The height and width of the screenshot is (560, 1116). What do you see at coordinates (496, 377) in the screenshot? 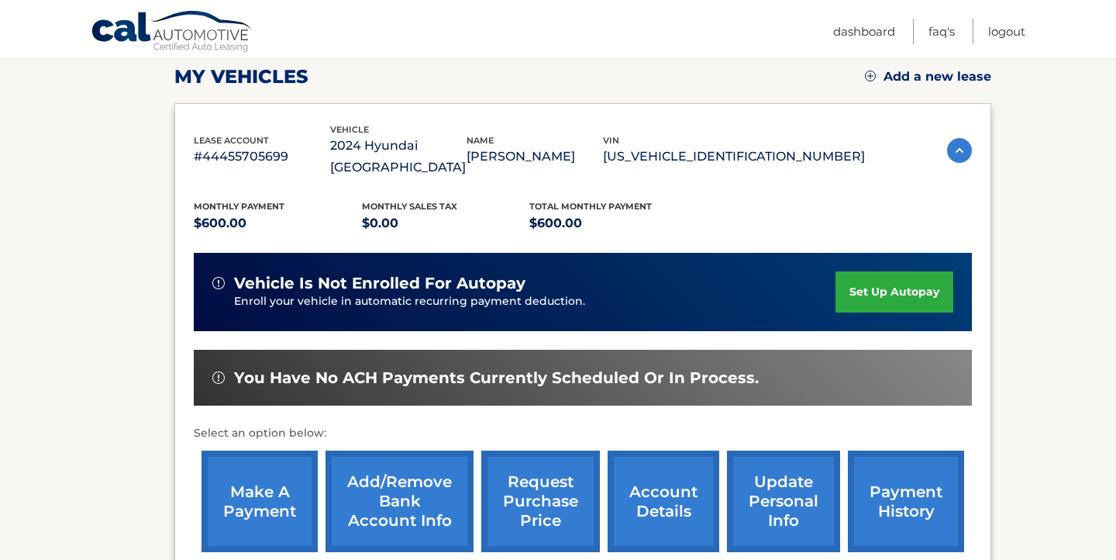
I see `span: You have no ACH payments currently scheduled or in process.` at bounding box center [496, 377].